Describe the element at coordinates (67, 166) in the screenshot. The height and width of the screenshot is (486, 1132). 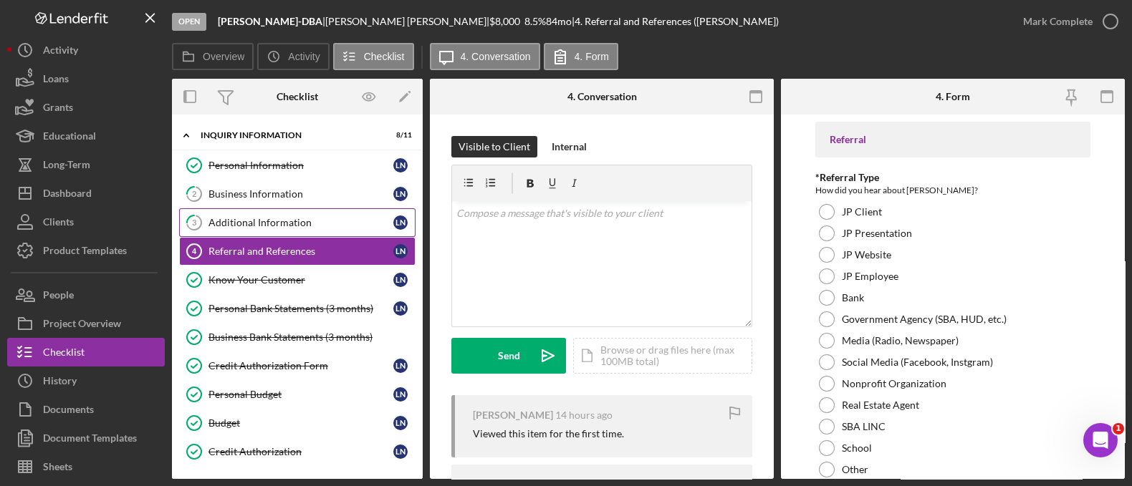
I see `div: Long-Term` at that location.